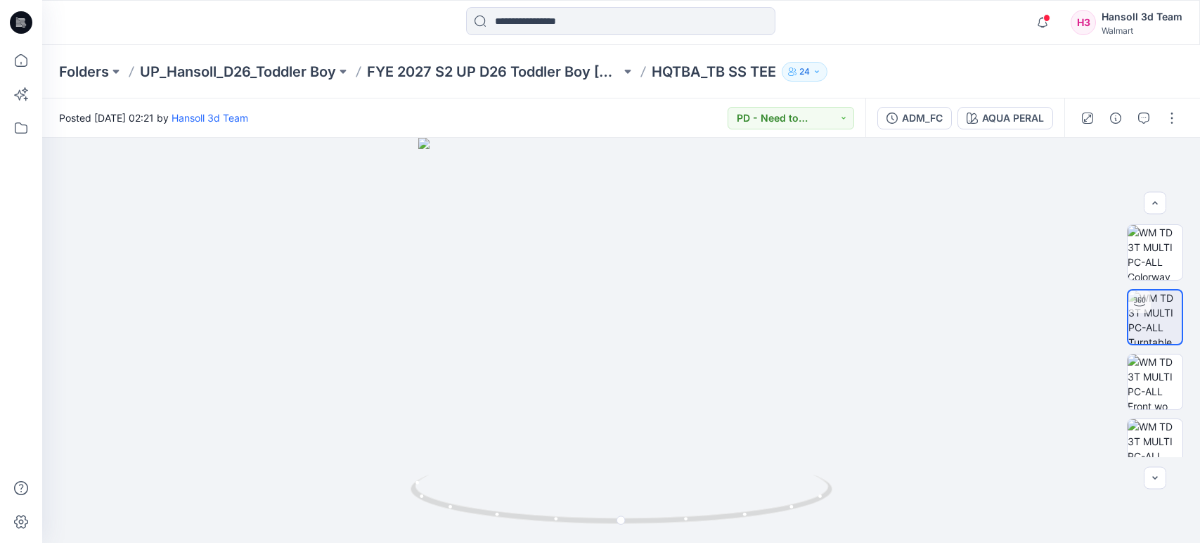 The width and height of the screenshot is (1200, 543). Describe the element at coordinates (1013, 118) in the screenshot. I see `div: AQUA PERAL` at that location.